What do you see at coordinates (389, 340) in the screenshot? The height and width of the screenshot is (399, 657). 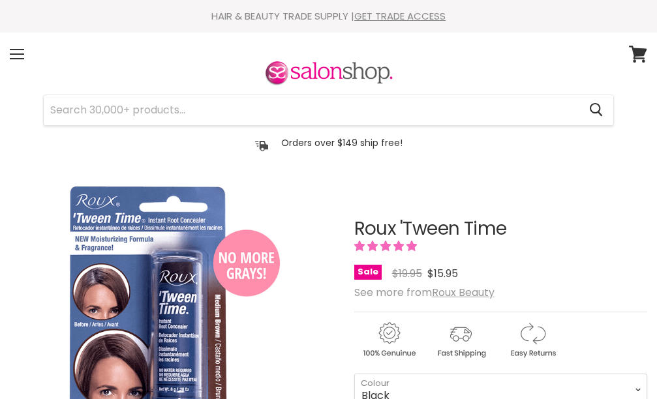 I see `img: genuine.gif` at bounding box center [389, 340].